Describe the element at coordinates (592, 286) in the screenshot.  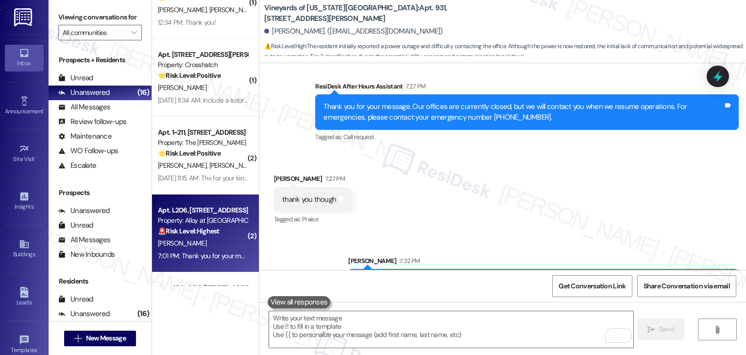
I see `span: Get Conversation Link` at that location.